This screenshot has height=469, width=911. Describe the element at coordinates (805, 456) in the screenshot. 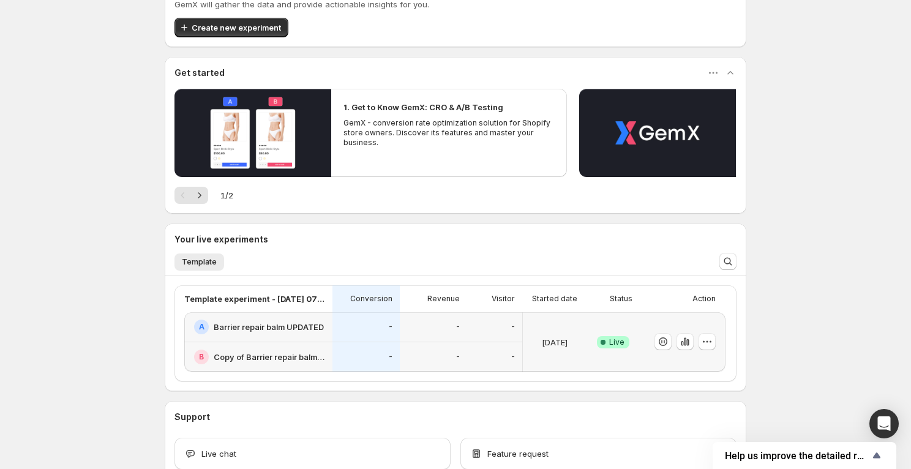

I see `button: Show survey - Help us improve the detailed report for A/B campaigns` at that location.